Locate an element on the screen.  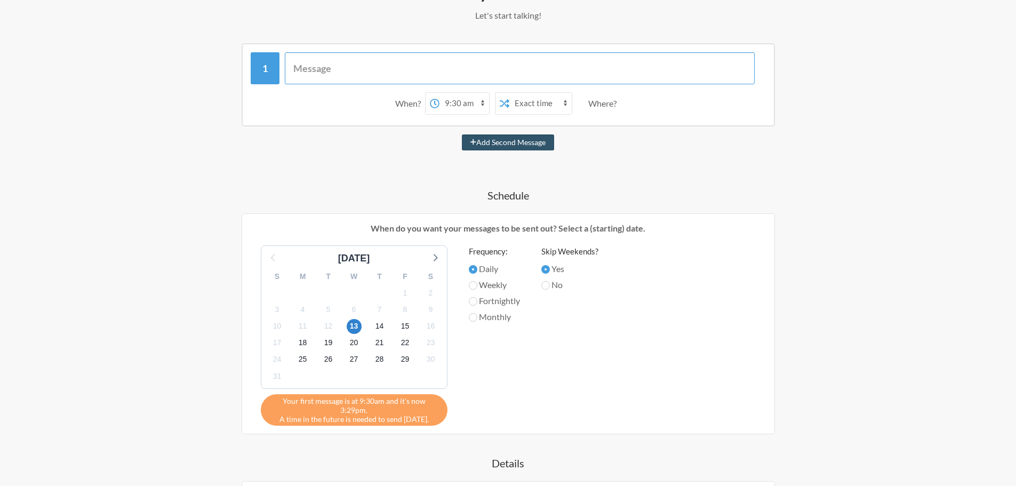
span: Wednesday, September 24, 2025 is located at coordinates (277, 359).